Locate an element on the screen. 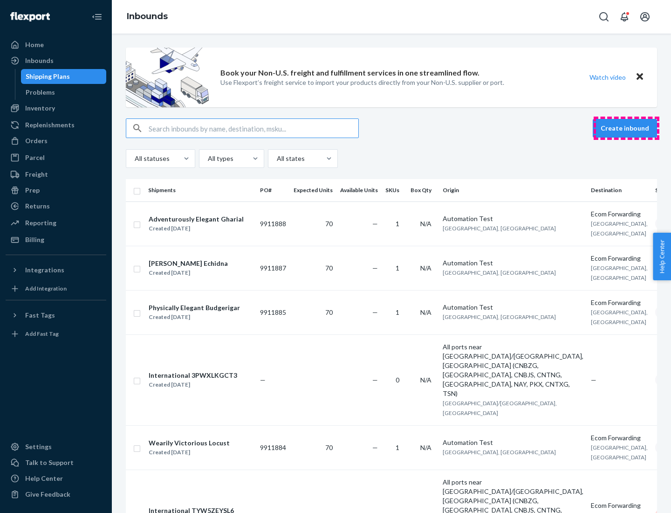 Image resolution: width=671 pixels, height=513 pixels. div: Give Feedback is located at coordinates (48, 494).